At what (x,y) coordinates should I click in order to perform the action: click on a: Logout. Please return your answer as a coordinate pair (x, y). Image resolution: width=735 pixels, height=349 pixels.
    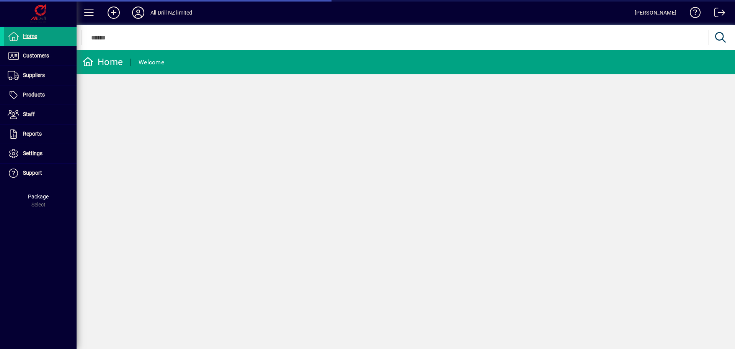
    Looking at the image, I should click on (717, 14).